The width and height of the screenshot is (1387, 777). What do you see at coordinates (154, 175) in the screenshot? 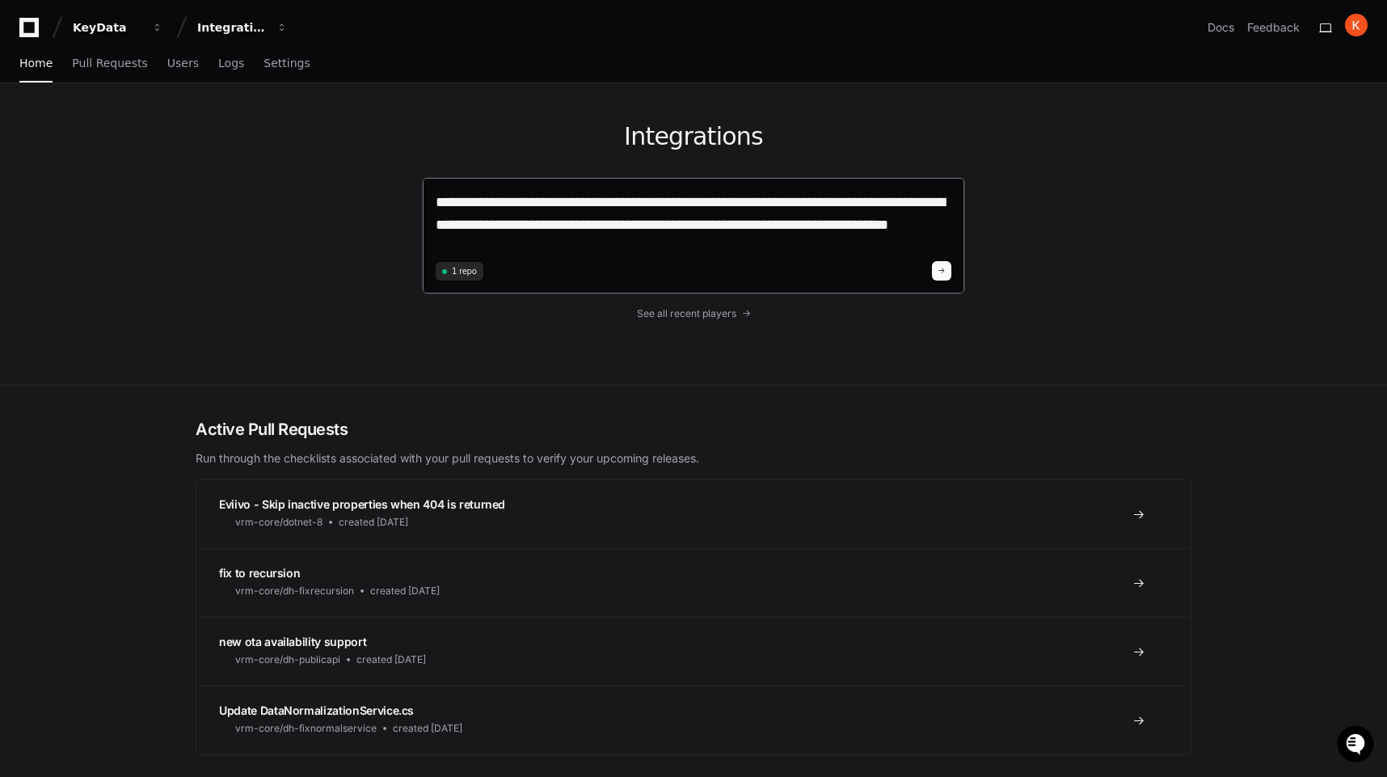
I see `a: Powered byPylon` at bounding box center [154, 175].